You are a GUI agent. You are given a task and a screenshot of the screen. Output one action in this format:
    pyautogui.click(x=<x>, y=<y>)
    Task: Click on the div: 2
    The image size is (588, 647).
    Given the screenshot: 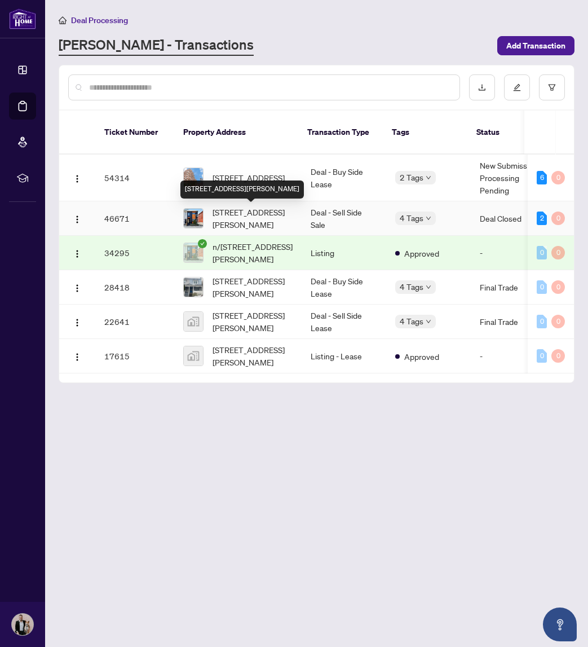 What is the action you would take?
    pyautogui.click(x=542, y=218)
    